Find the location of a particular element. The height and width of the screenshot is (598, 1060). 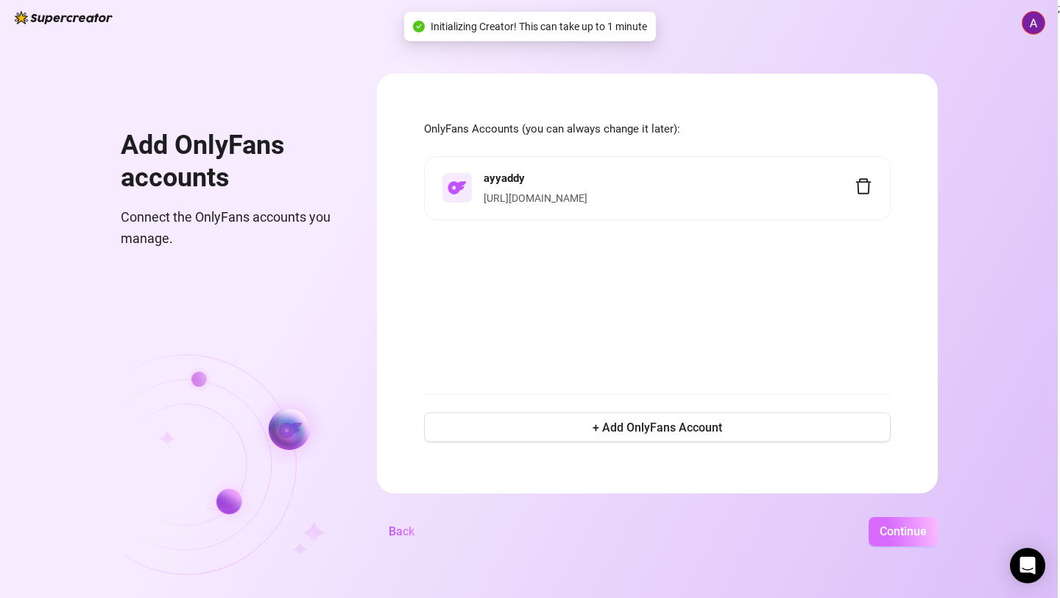

span: Back is located at coordinates (401, 531).